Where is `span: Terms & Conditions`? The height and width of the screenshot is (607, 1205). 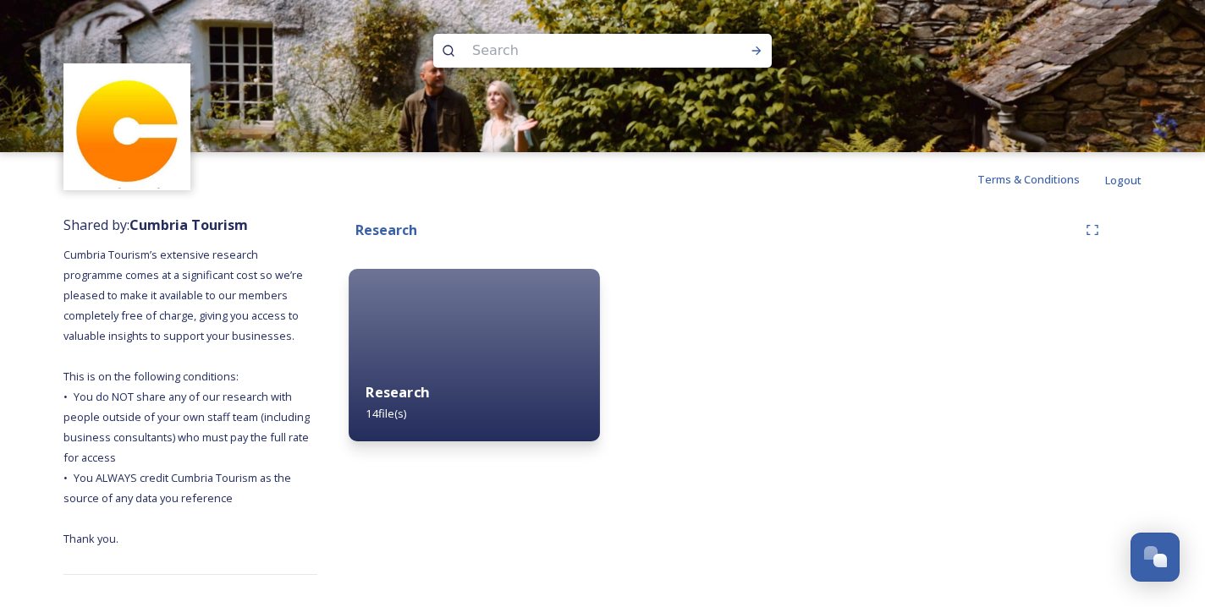 span: Terms & Conditions is located at coordinates (1028, 179).